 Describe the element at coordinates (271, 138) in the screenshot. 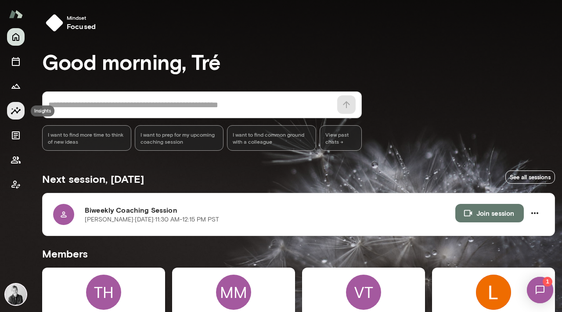

I see `div: I want to find common ground with a colleague` at that location.